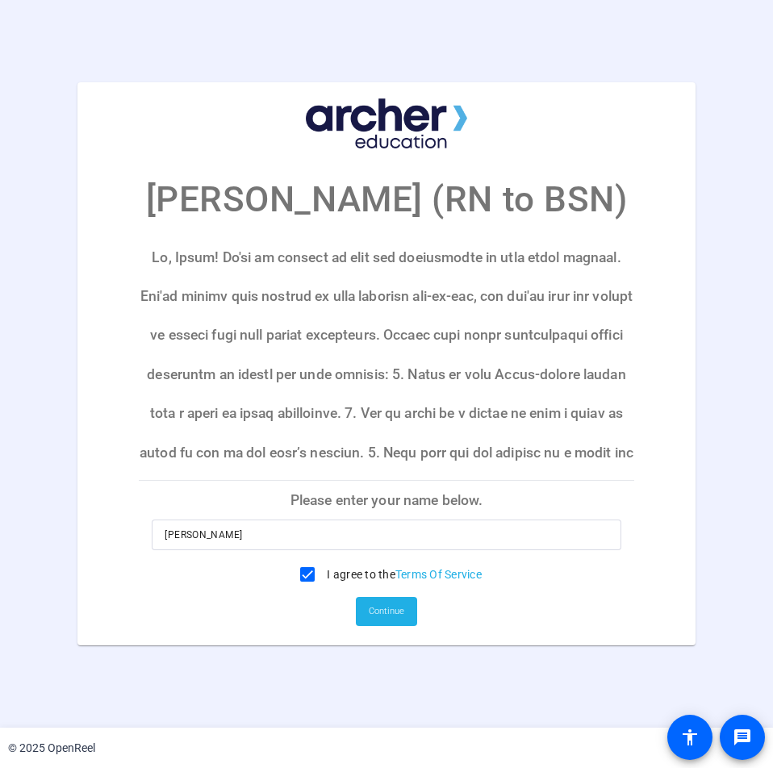  What do you see at coordinates (52, 748) in the screenshot?
I see `div: © 2025 OpenReel` at bounding box center [52, 748].